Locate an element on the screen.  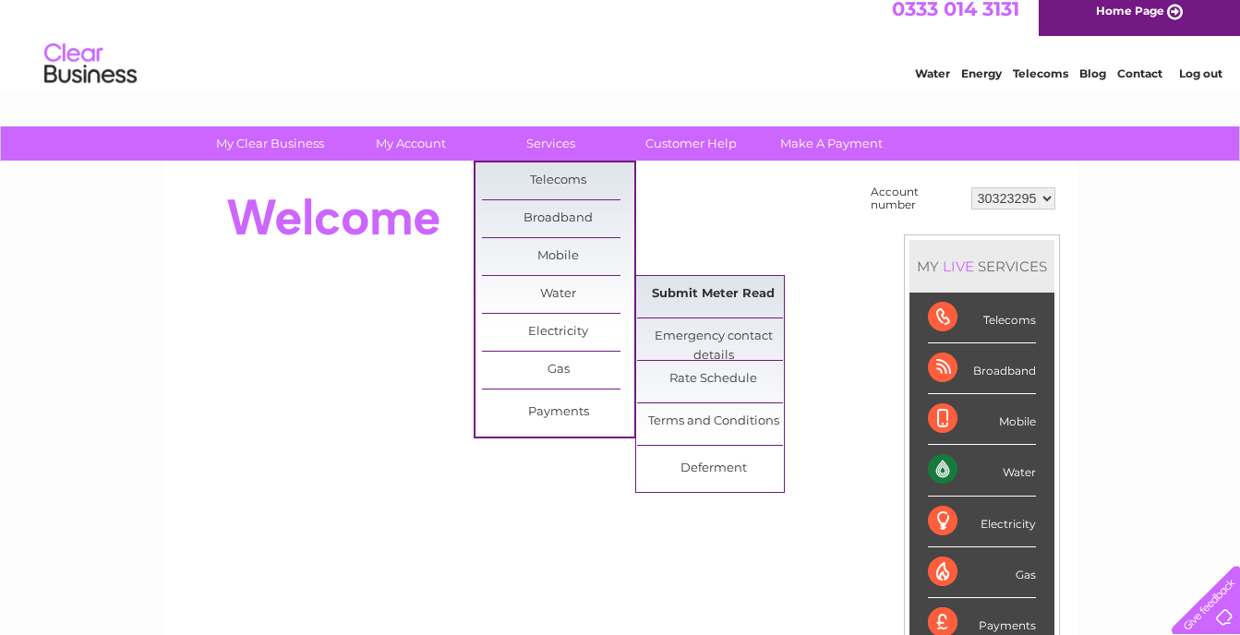
a: Payments is located at coordinates (558, 413).